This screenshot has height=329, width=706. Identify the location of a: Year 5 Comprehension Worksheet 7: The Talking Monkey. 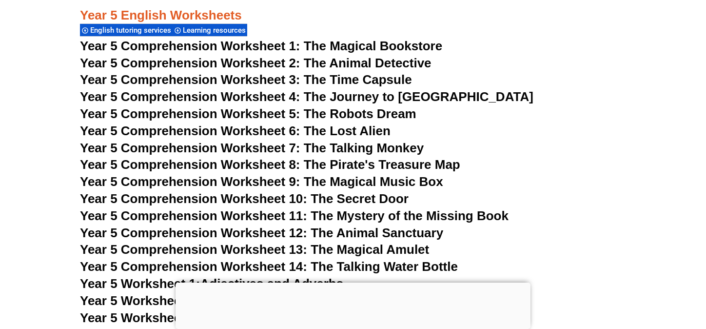
(252, 148).